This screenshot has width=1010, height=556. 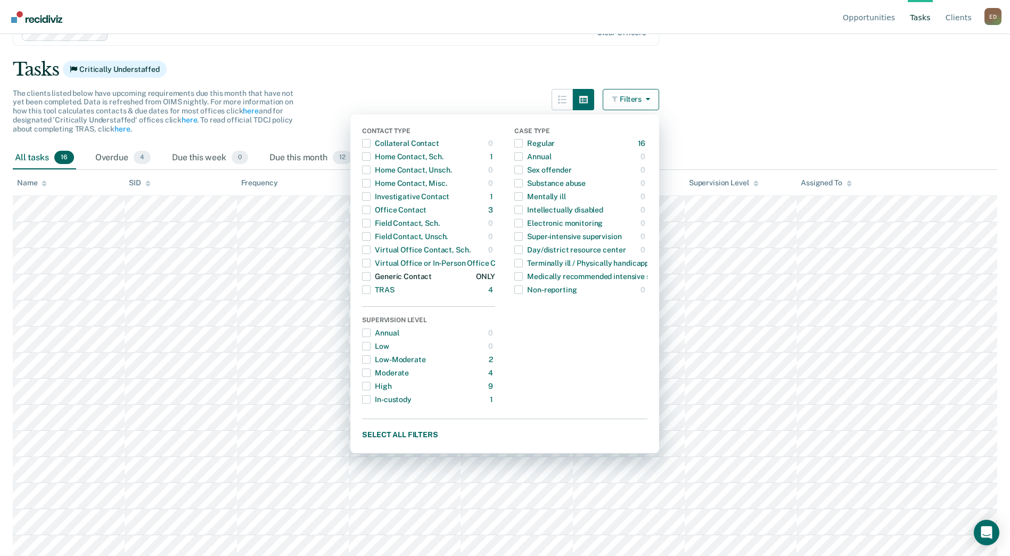 What do you see at coordinates (123, 158) in the screenshot?
I see `div: Overdue4` at bounding box center [123, 158].